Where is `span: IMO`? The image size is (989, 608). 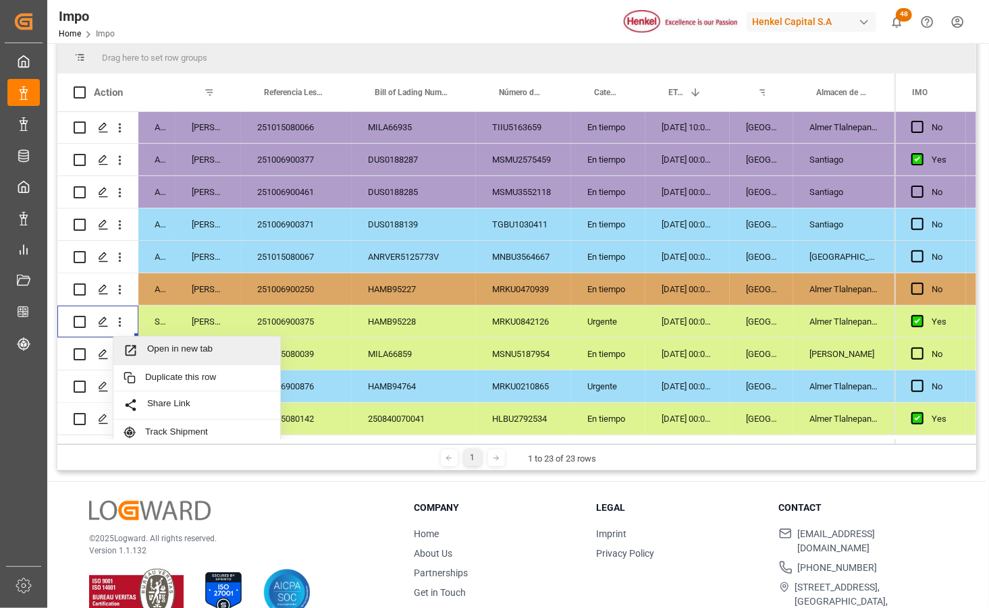 span: IMO is located at coordinates (920, 92).